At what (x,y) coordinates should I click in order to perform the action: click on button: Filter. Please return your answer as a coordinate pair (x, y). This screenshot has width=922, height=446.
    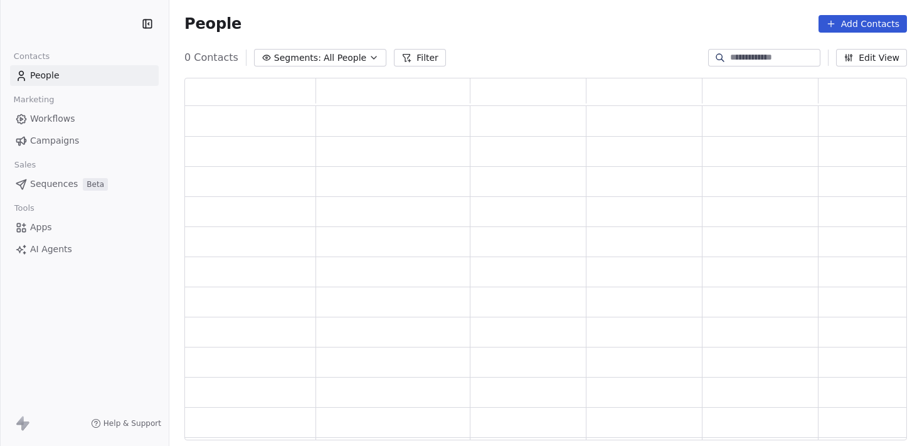
    Looking at the image, I should click on (420, 58).